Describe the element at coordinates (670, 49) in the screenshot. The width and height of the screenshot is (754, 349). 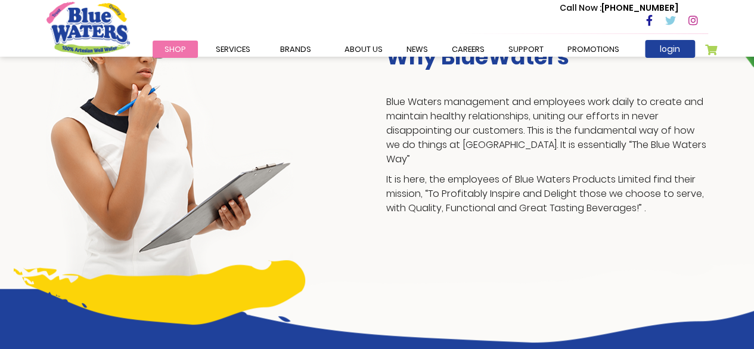
I see `a: login` at that location.